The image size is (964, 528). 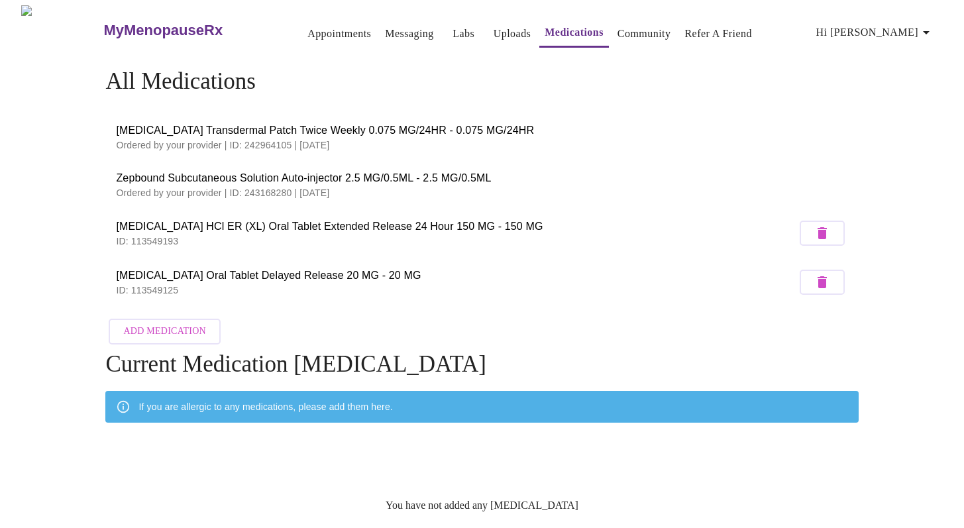 What do you see at coordinates (482, 81) in the screenshot?
I see `h4: All Medications` at bounding box center [482, 81].